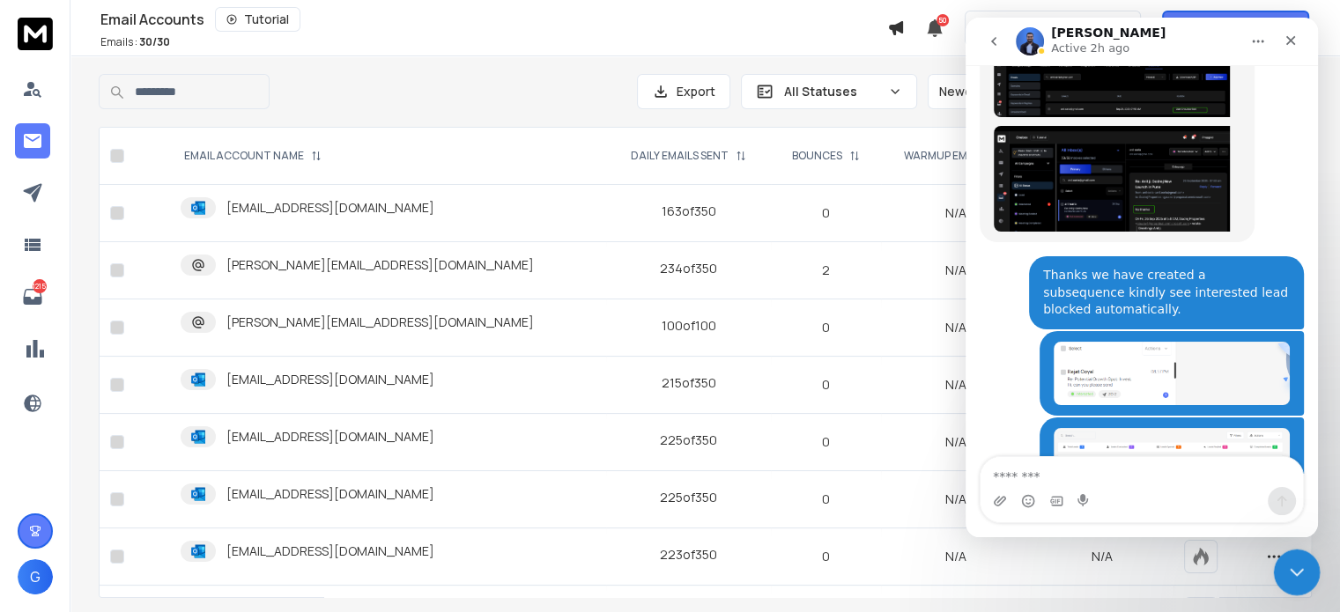  What do you see at coordinates (257, 19) in the screenshot?
I see `button: Tutorial` at bounding box center [257, 19].